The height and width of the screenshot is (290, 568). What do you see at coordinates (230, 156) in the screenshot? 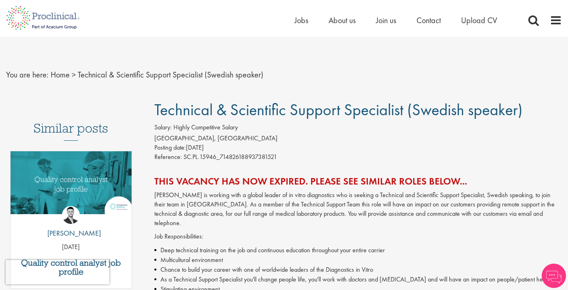
I see `span: SC.PL.15946_714826188937381521` at bounding box center [230, 156].